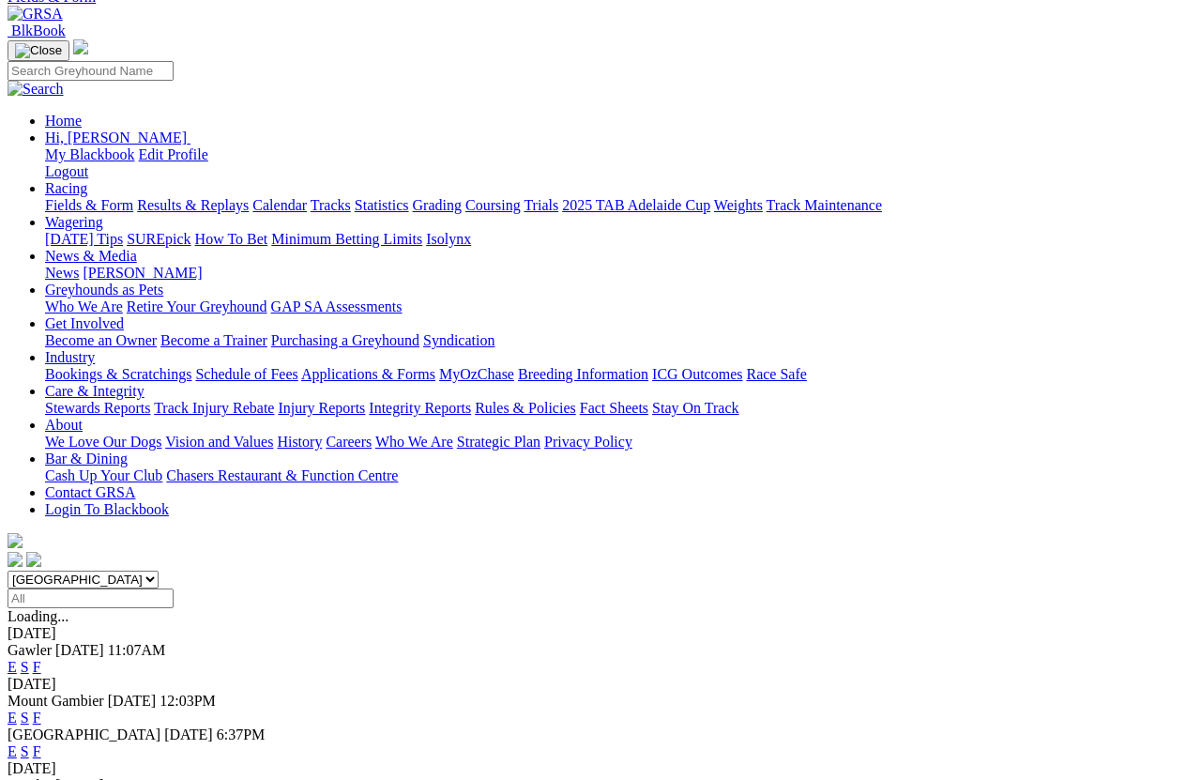 The height and width of the screenshot is (780, 1201). Describe the element at coordinates (330, 205) in the screenshot. I see `a: Tracks` at that location.